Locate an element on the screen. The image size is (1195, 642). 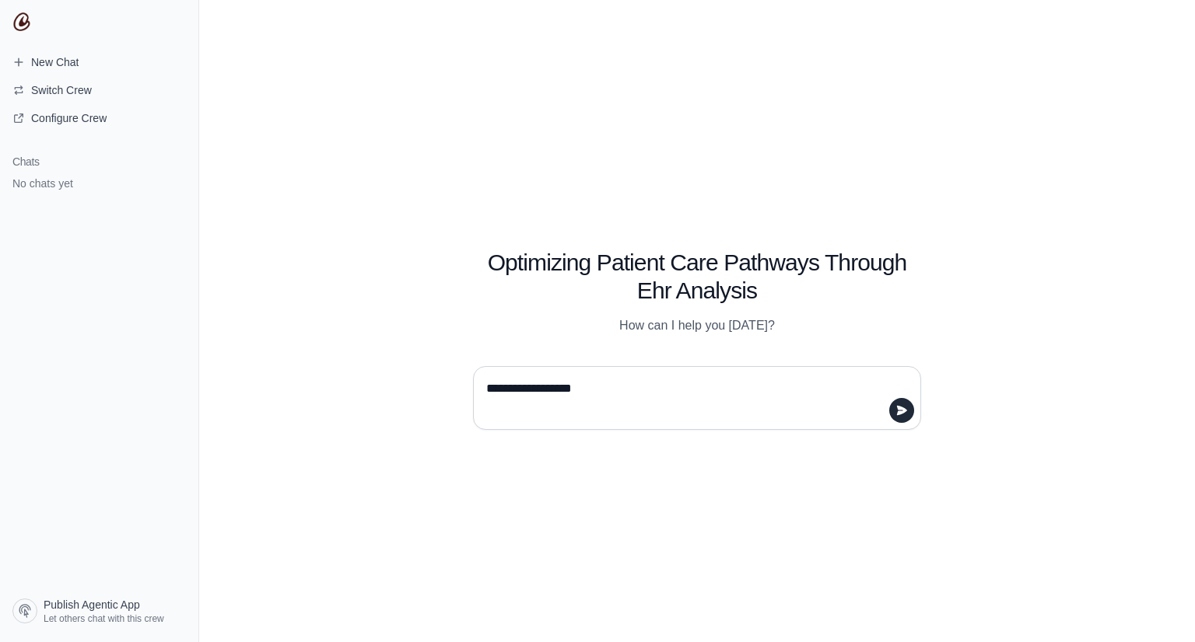
a: Configure Crew is located at coordinates (99, 118).